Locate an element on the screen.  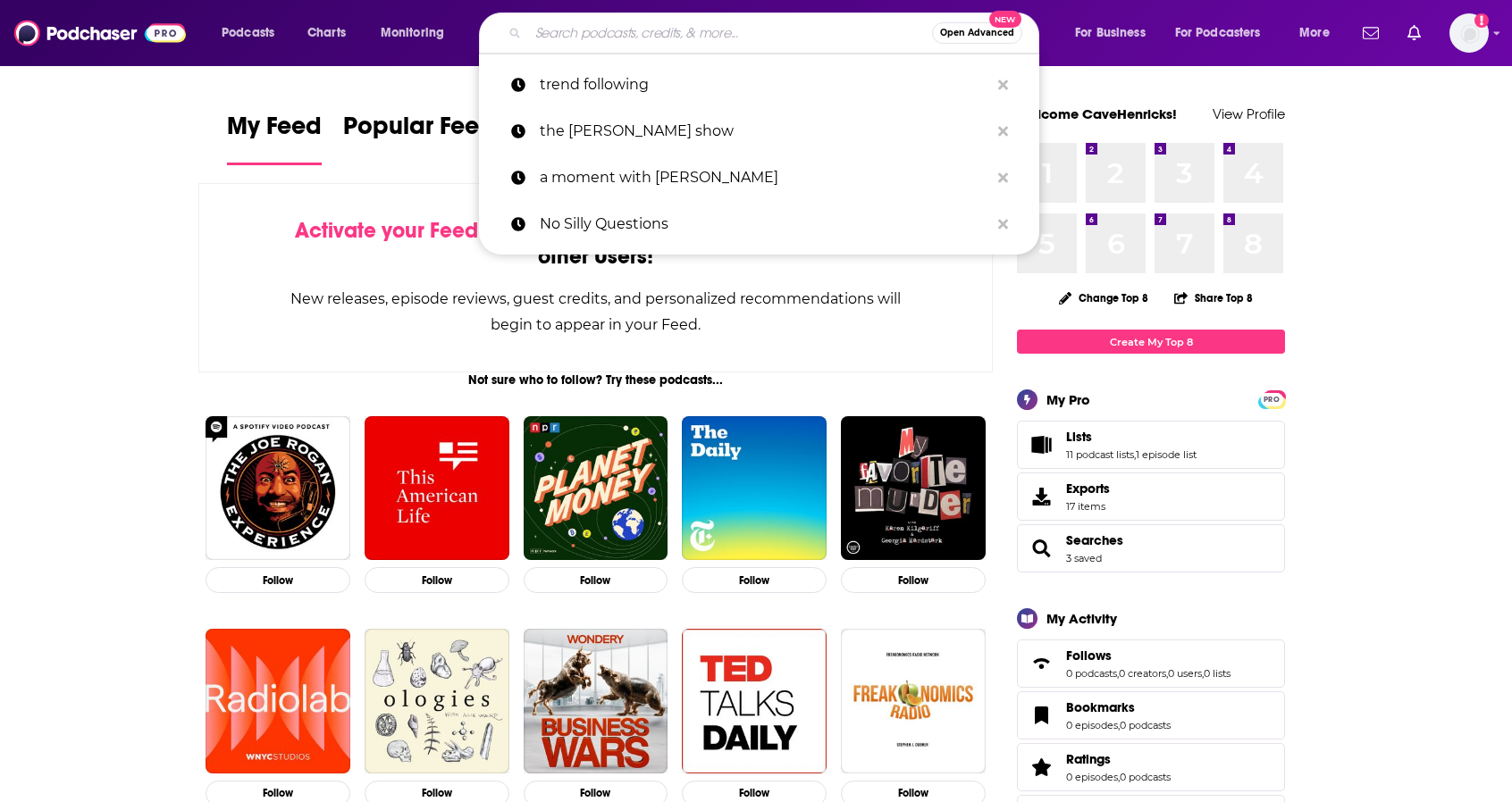
a: 3 saved is located at coordinates (1084, 559).